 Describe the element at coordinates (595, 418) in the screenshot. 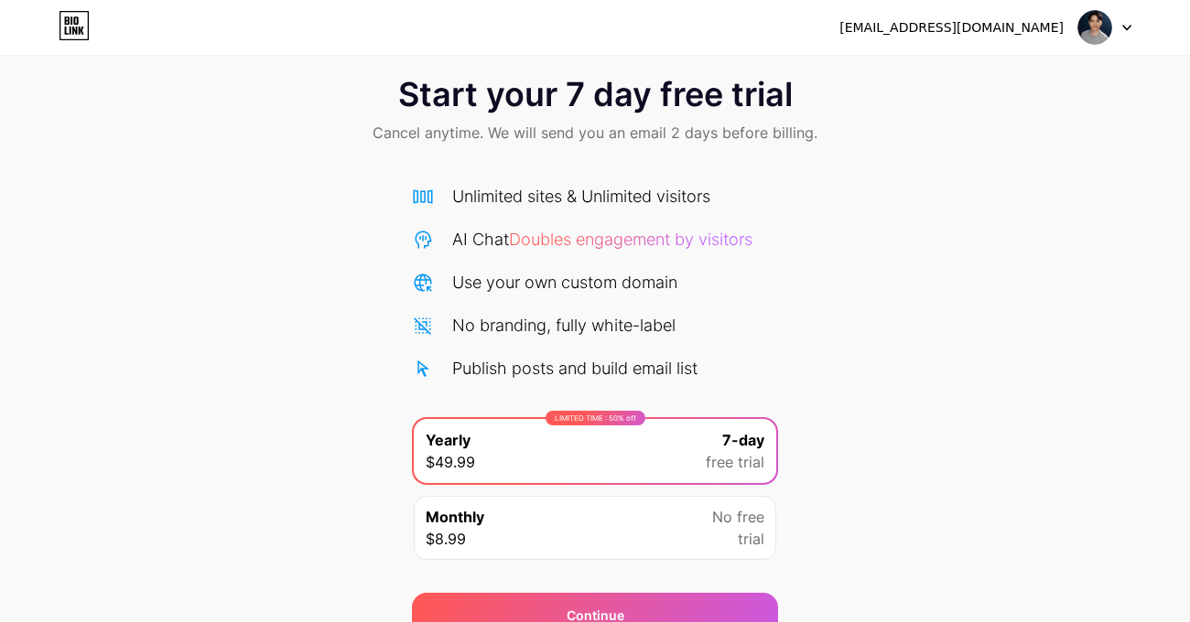

I see `div: LIMITED TIME : 50% off` at that location.